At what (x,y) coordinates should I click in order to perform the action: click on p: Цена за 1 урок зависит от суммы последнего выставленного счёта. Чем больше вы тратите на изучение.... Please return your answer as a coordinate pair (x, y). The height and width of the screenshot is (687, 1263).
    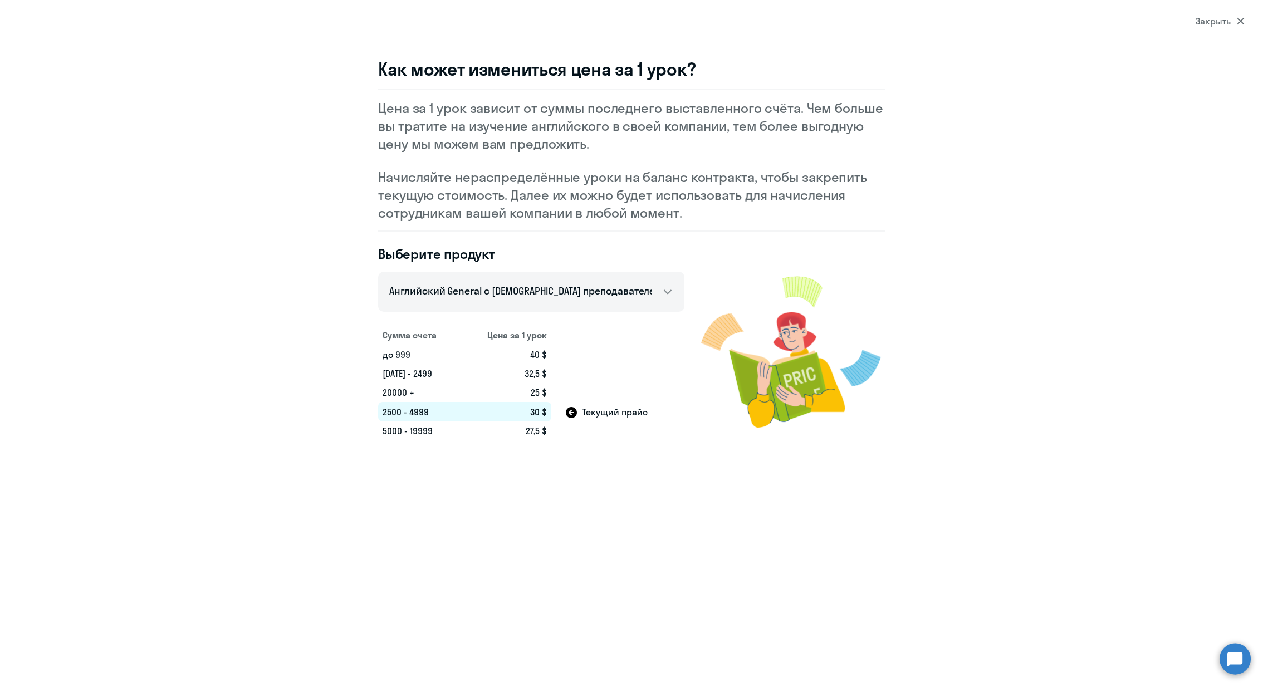
    Looking at the image, I should click on (631, 126).